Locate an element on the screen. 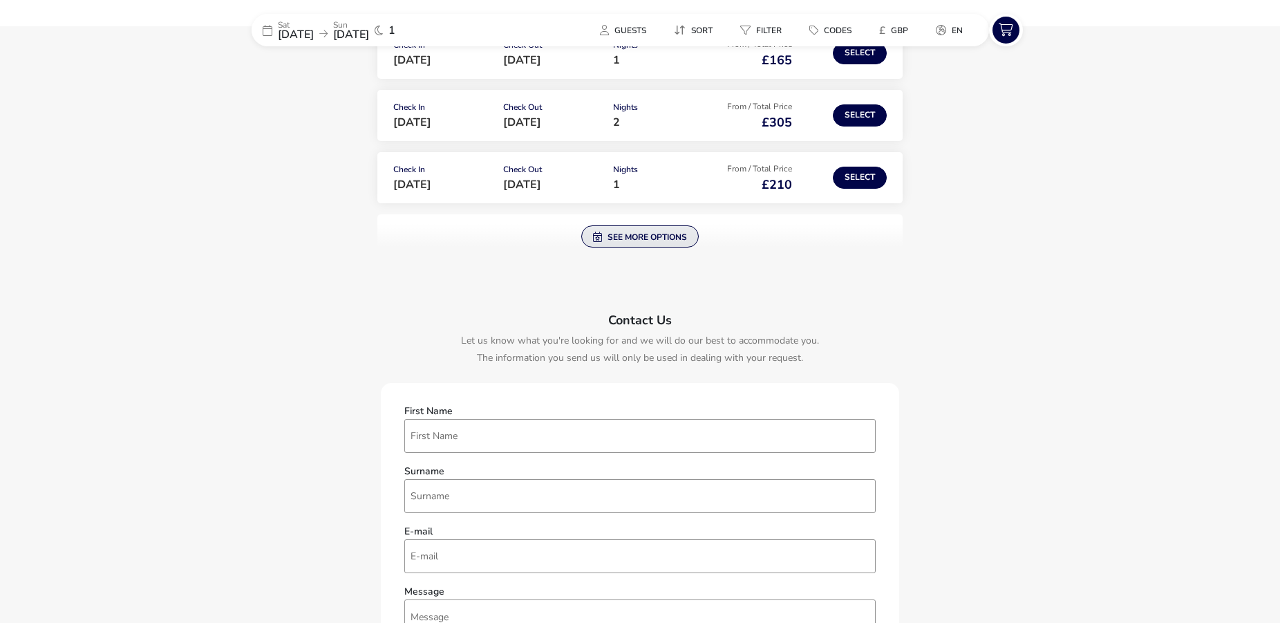 The image size is (1280, 623). span: Guests is located at coordinates (630, 30).